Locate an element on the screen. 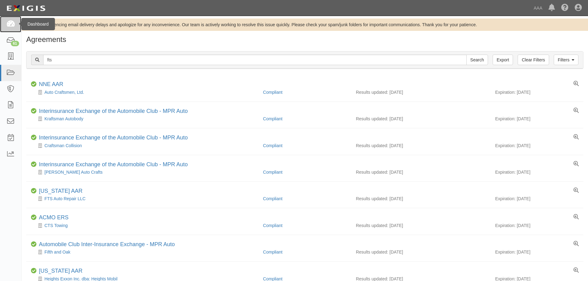  a: FTS Auto Repair LLC is located at coordinates (65, 199).